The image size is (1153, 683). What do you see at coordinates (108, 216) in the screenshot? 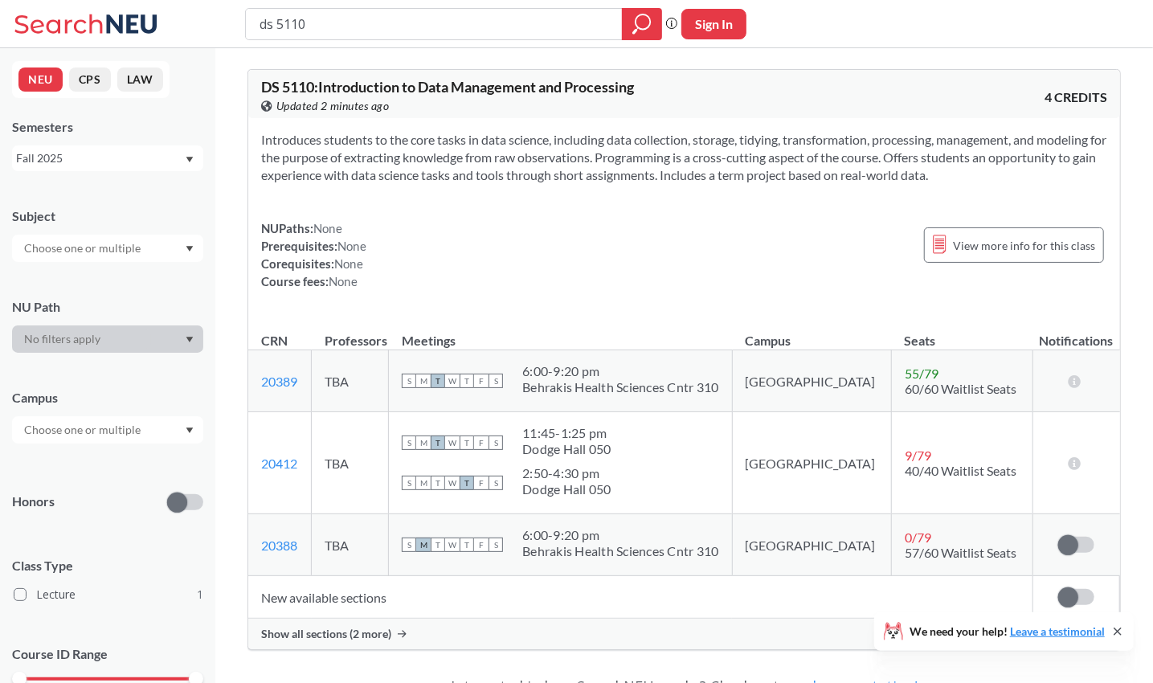
I see `div: Subject` at bounding box center [108, 216].